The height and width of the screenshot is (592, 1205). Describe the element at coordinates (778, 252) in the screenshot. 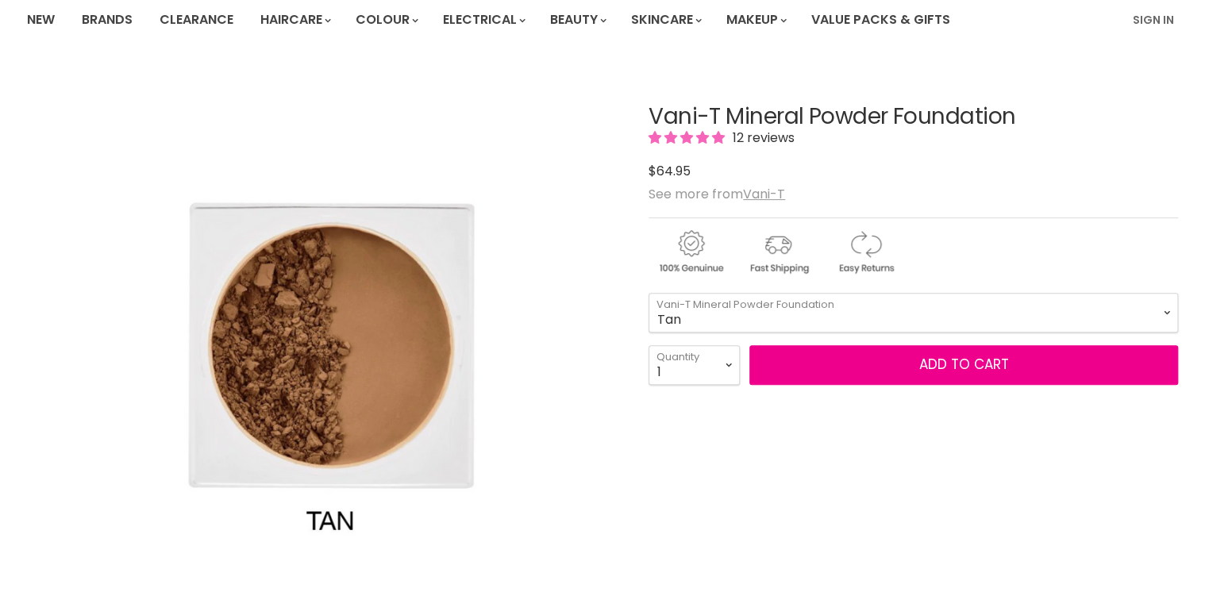

I see `img: shipping.gif` at that location.